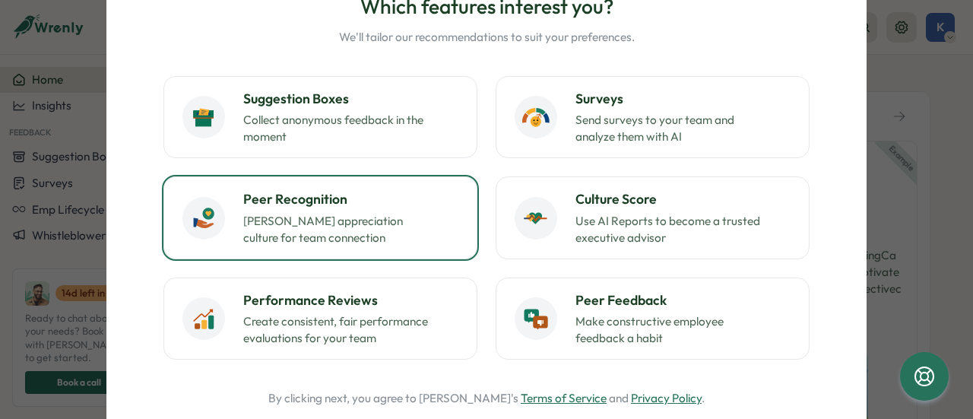 This screenshot has height=419, width=973. Describe the element at coordinates (487, 37) in the screenshot. I see `p: We'll tailor our recommendations to suit your preferences.` at that location.